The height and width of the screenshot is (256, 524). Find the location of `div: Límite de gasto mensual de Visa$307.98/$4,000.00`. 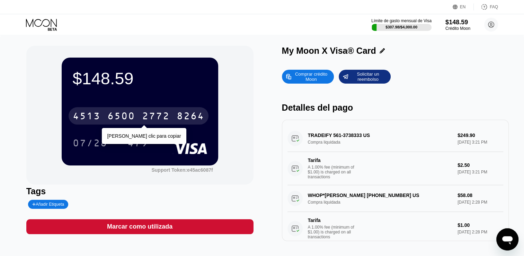

div: Límite de gasto mensual de Visa$307.98/$4,000.00 is located at coordinates (402, 25).